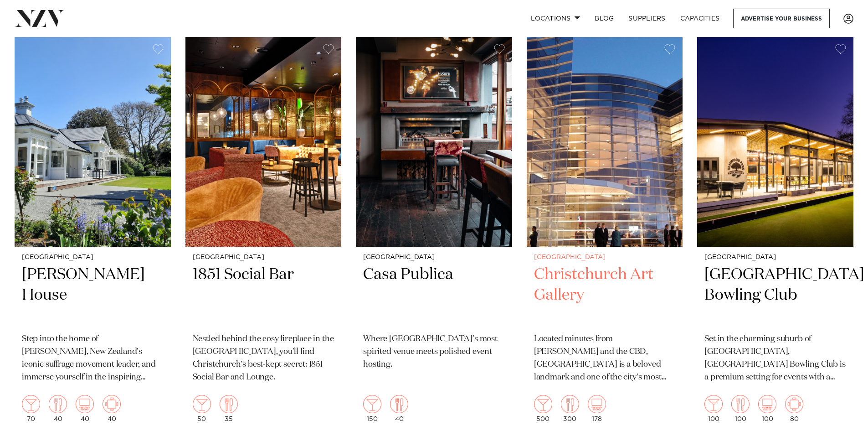  Describe the element at coordinates (794, 408) in the screenshot. I see `div: 80` at that location.